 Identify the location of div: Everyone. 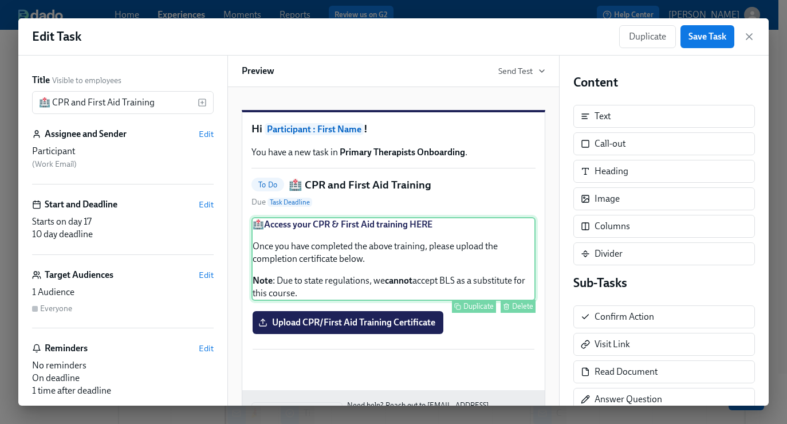
(56, 308).